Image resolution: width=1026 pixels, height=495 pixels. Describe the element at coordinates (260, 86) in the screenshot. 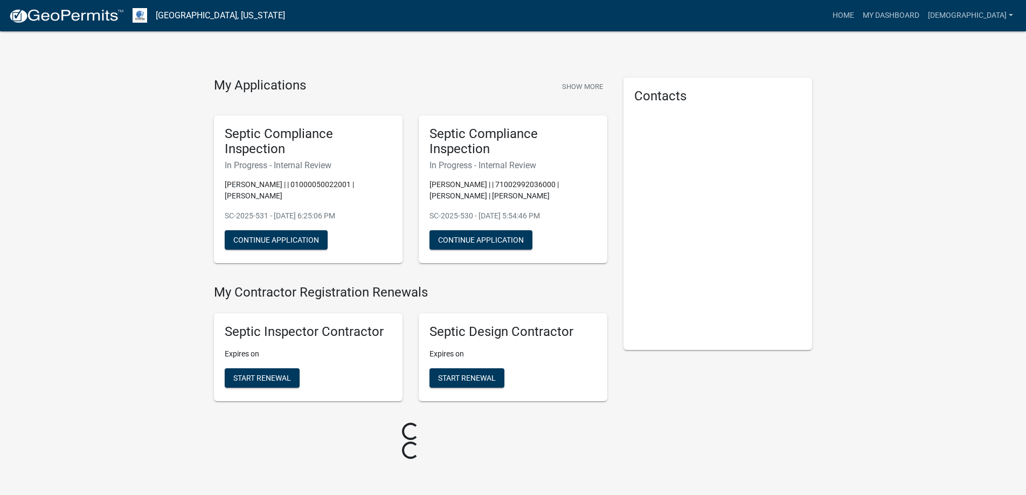

I see `h4: My Applications` at that location.